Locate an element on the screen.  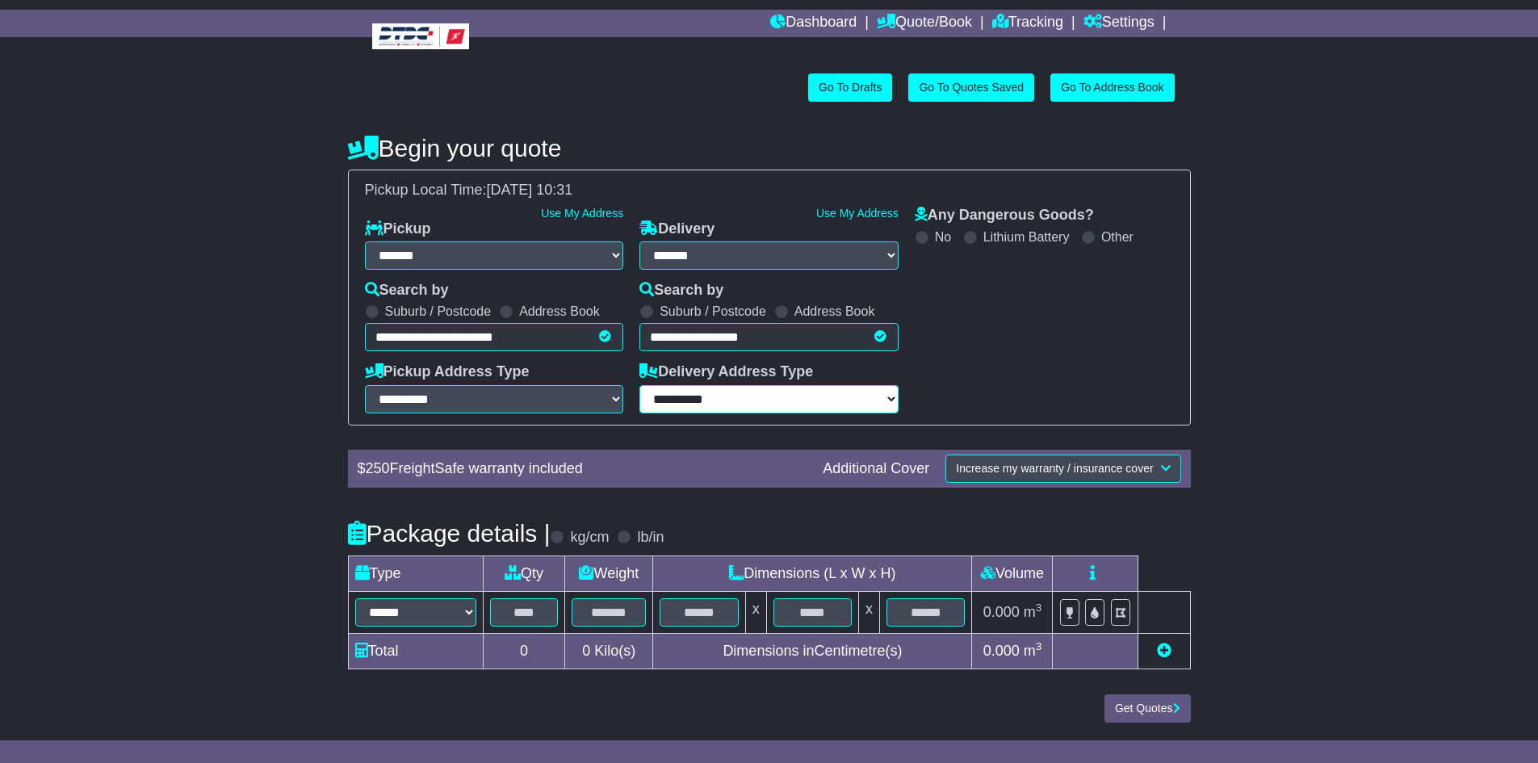
label: Pickup is located at coordinates (398, 229).